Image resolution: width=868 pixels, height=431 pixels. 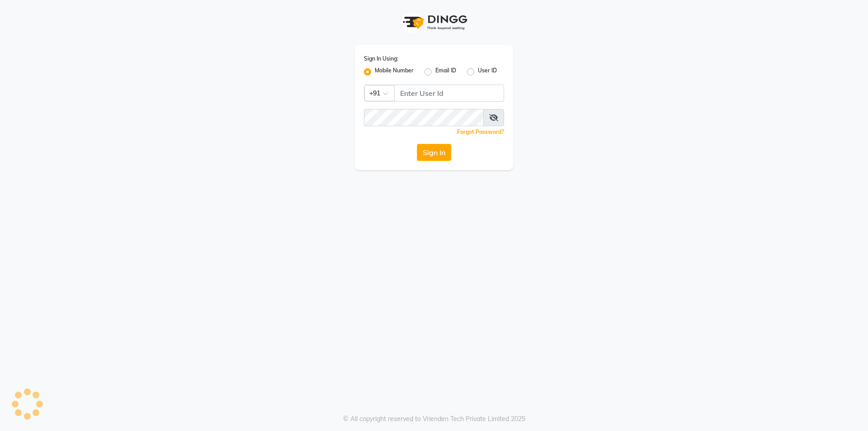 I want to click on label: Sign In Using:, so click(x=381, y=59).